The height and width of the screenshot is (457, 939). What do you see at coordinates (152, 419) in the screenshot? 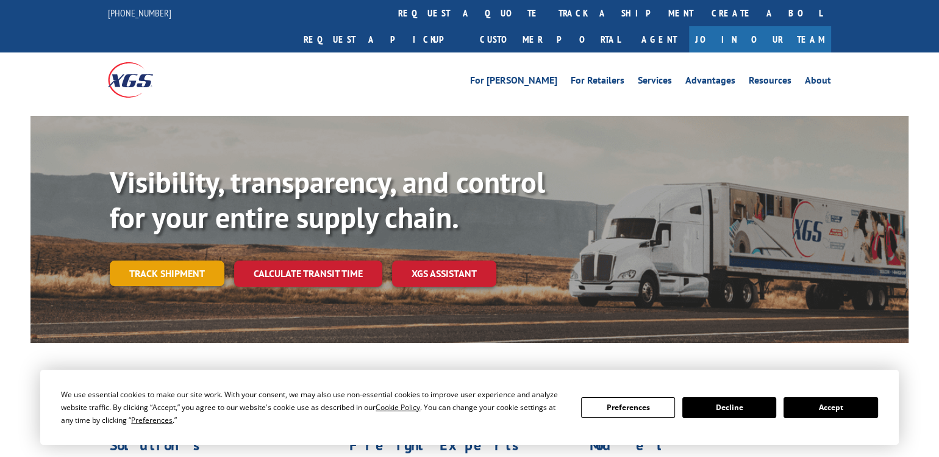
I see `span: Preferences` at bounding box center [152, 419].